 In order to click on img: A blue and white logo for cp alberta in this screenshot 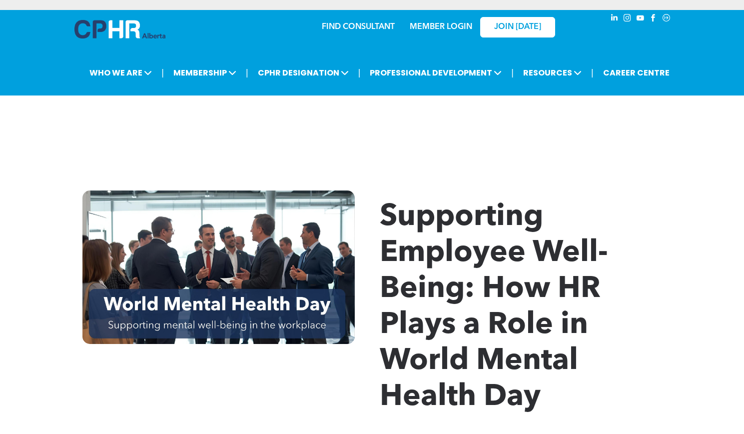, I will do `click(120, 29)`.